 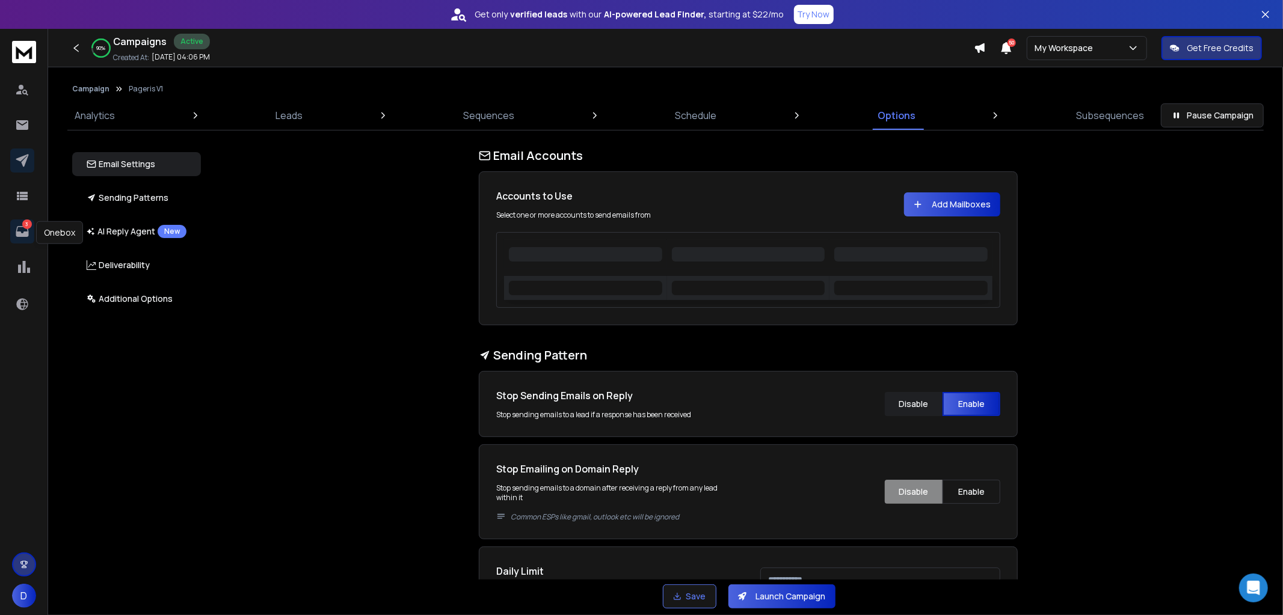 What do you see at coordinates (289, 116) in the screenshot?
I see `a: Leads` at bounding box center [289, 116].